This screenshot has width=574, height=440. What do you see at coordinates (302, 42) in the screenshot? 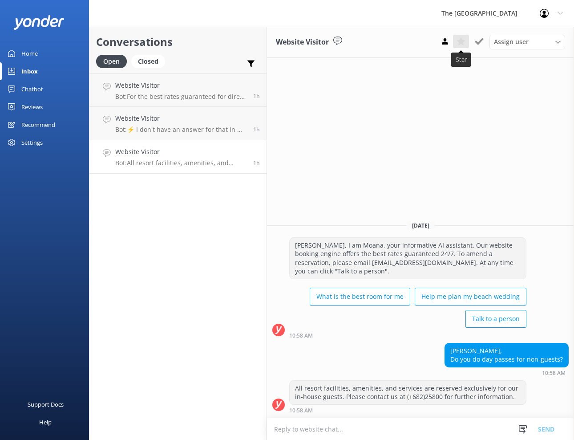
I see `h3: Website Visitor` at bounding box center [302, 42].